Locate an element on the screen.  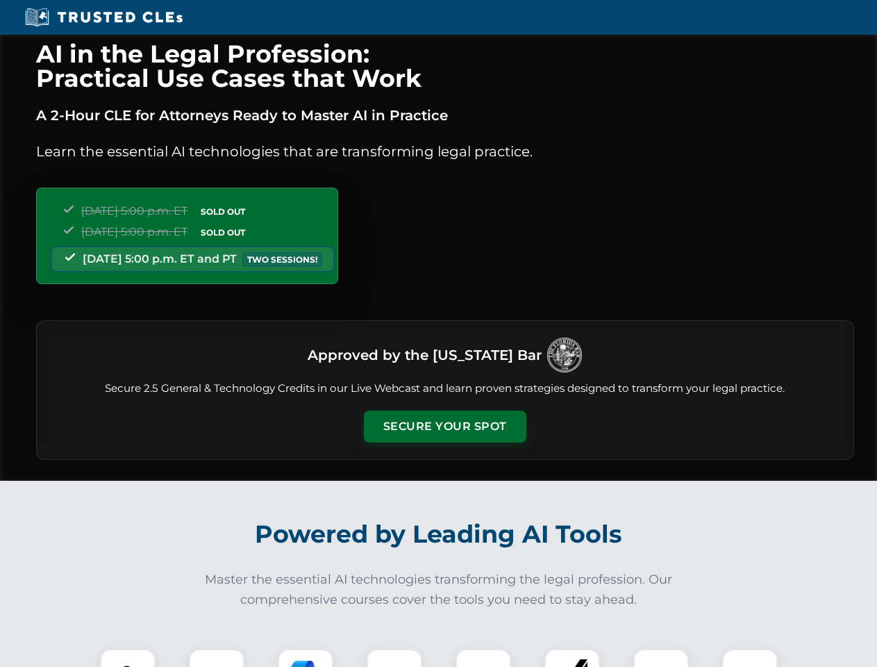
p: Master the essential AI technologies transforming the legal profession. Our comprehensive courses... is located at coordinates (439, 590).